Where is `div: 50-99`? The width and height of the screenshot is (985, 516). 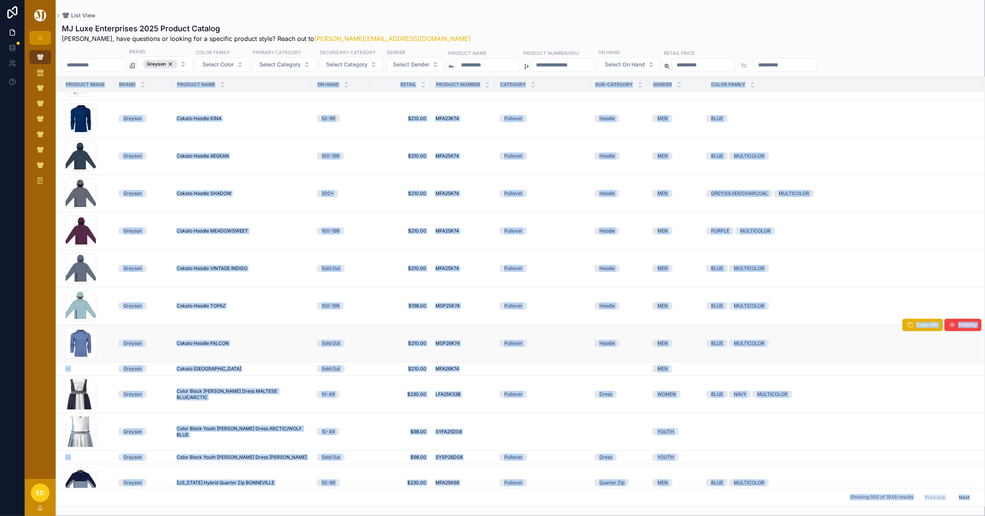
div: 50-99 is located at coordinates (328, 119).